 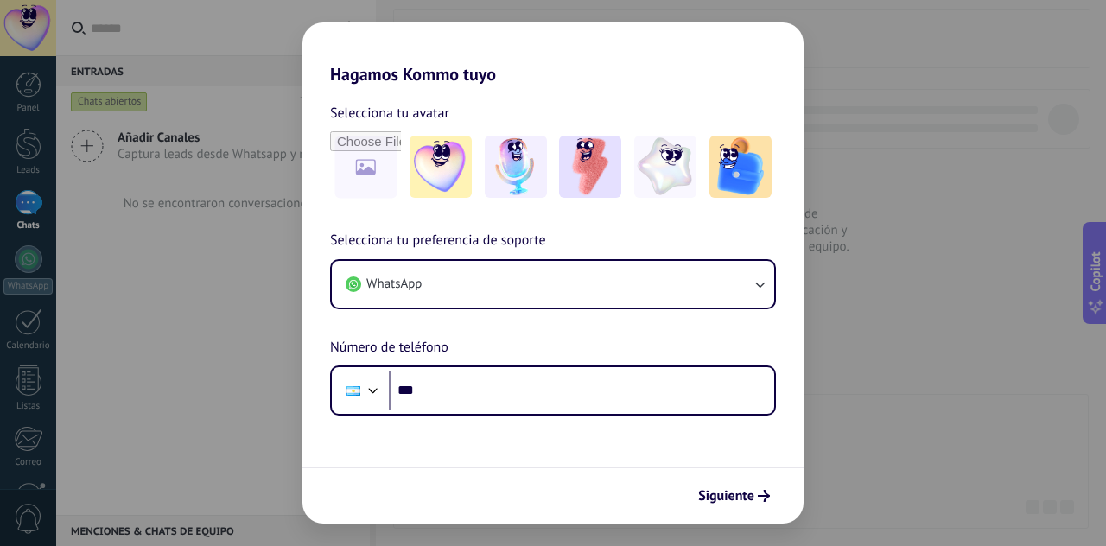 I want to click on span: Número de teléfono, so click(x=389, y=348).